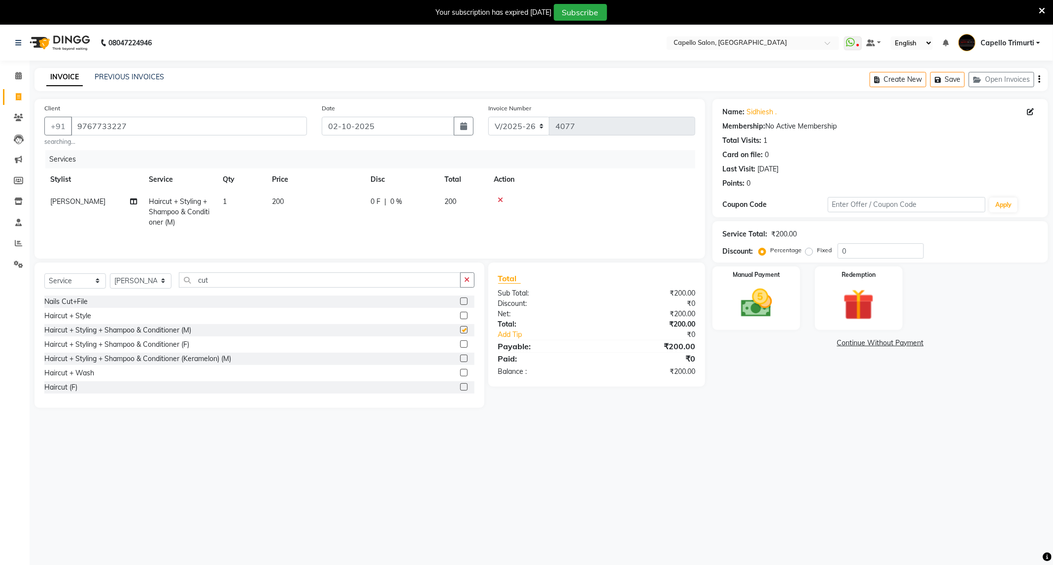  Describe the element at coordinates (138, 359) in the screenshot. I see `div: Haircut + Styling + Shampoo & Conditioner (Keramelon) (M)` at that location.